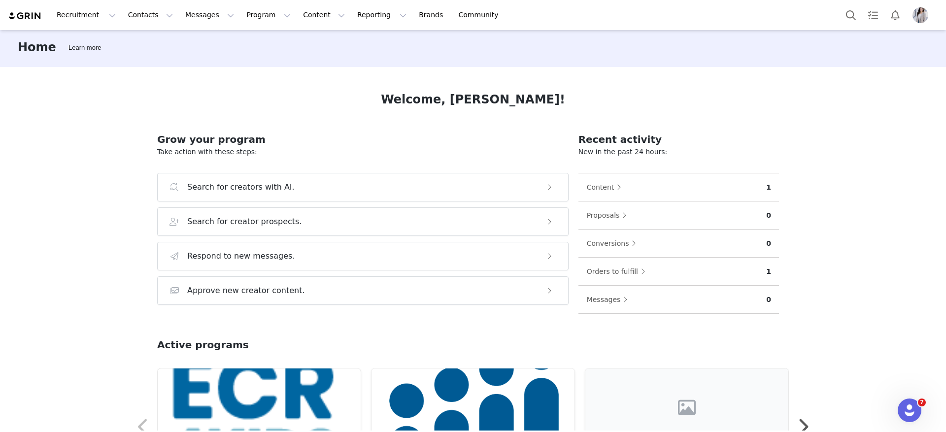 The image size is (946, 432). What do you see at coordinates (922, 403) in the screenshot?
I see `span: 7` at bounding box center [922, 403].